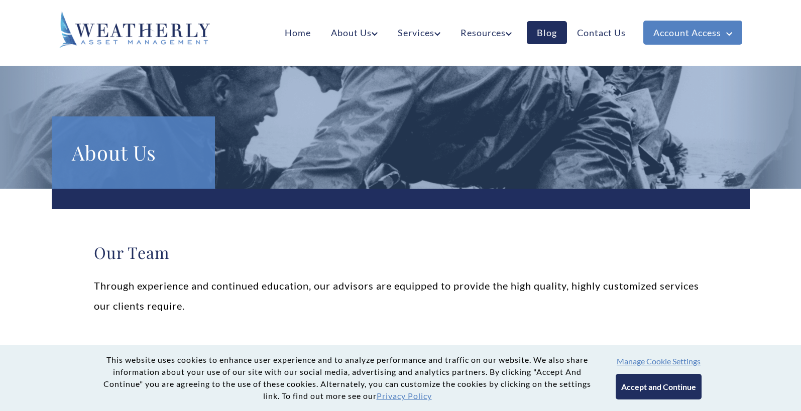 Image resolution: width=801 pixels, height=411 pixels. I want to click on p: This website uses cookies to enhance user experience and to analyze performance and traffic on ou..., so click(348, 378).